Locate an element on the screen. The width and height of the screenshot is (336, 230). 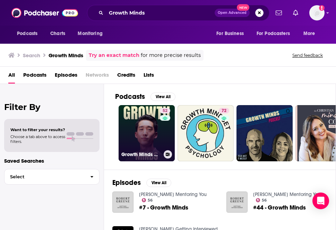
span: #44 - Growth Minds is located at coordinates (280, 208).